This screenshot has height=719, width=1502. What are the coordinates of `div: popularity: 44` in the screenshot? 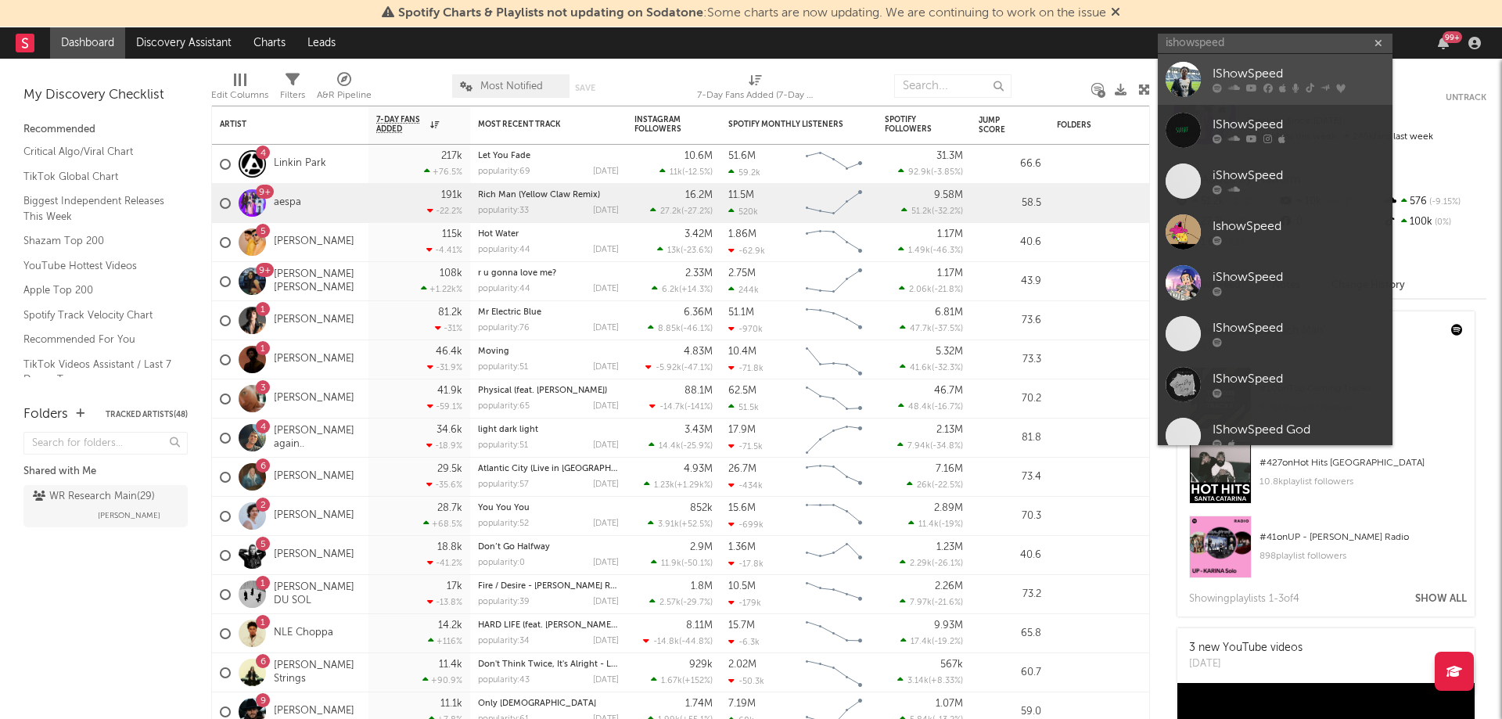 It's located at (504, 289).